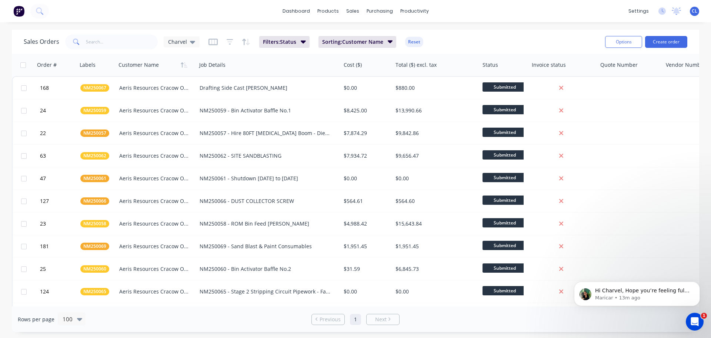 The width and height of the screenshot is (711, 338). What do you see at coordinates (95, 223) in the screenshot?
I see `button: NM250058` at bounding box center [95, 223].